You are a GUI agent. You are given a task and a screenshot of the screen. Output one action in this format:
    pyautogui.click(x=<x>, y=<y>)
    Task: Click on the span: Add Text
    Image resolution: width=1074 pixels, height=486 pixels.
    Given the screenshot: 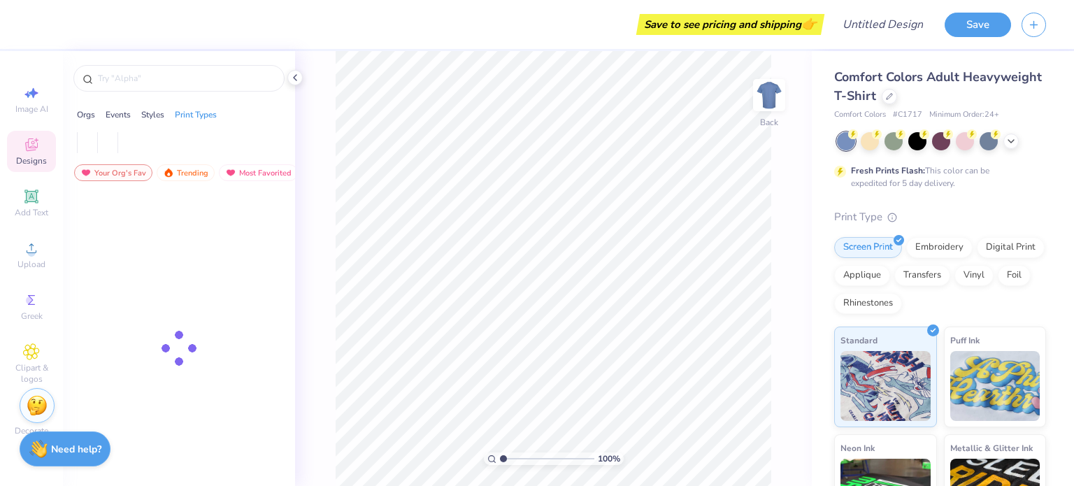 What is the action you would take?
    pyautogui.click(x=31, y=213)
    